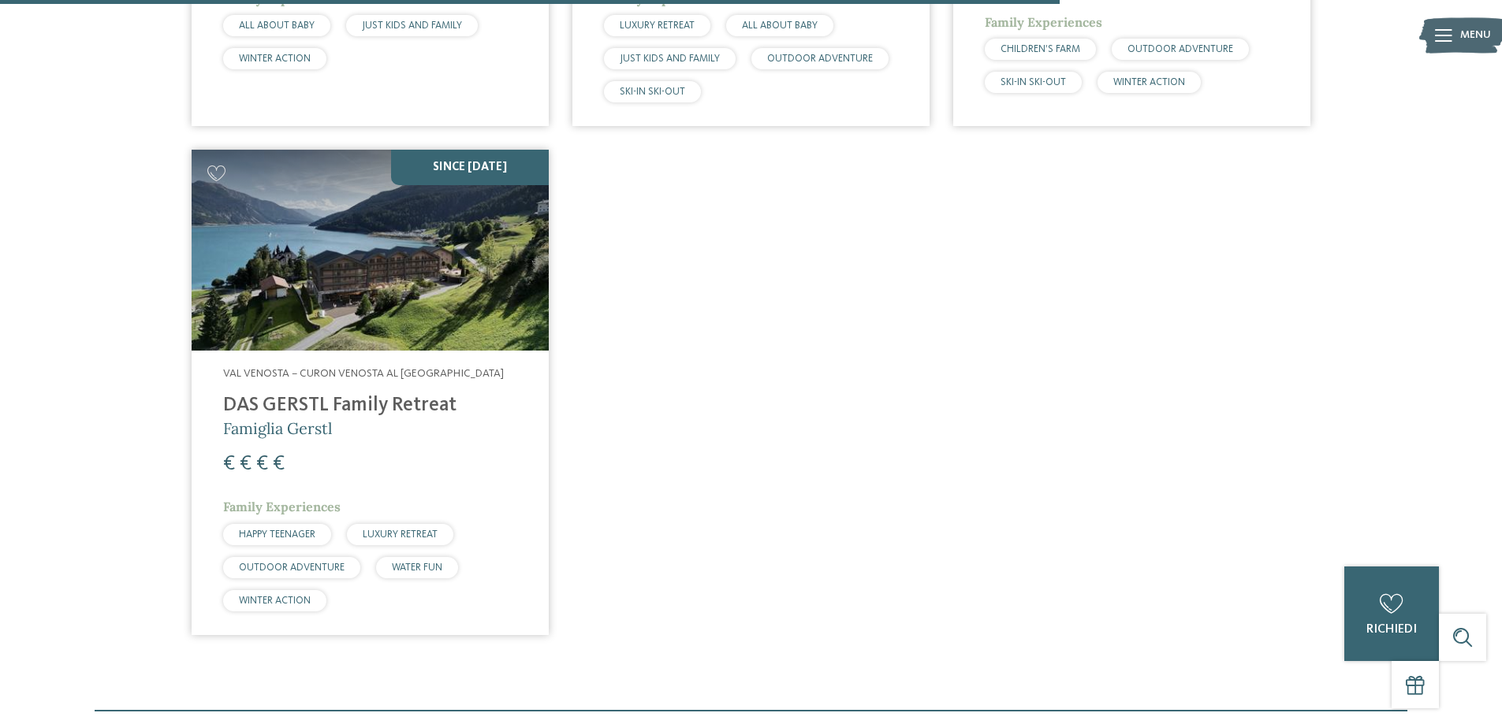  Describe the element at coordinates (277, 428) in the screenshot. I see `span: Famiglia Gerstl` at that location.